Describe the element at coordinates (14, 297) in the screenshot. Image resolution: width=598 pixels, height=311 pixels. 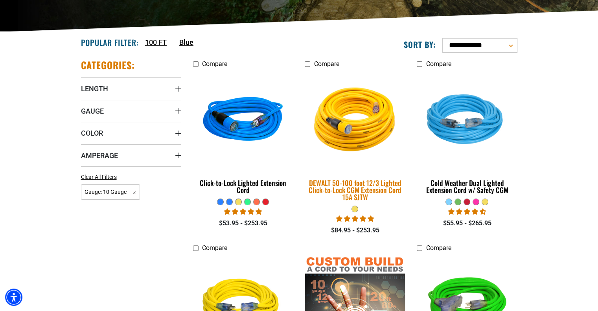
I see `div: Accessibility Menu` at that location.